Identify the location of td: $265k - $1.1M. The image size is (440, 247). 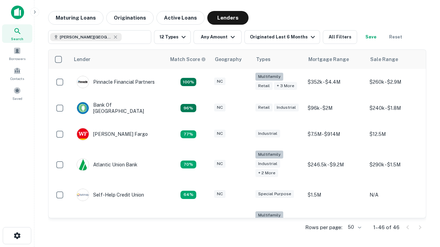
(397, 225).